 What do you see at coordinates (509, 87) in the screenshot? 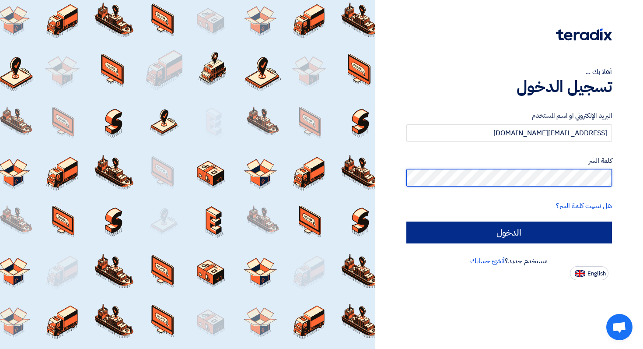
I see `h1: تسجيل الدخول` at bounding box center [509, 87].